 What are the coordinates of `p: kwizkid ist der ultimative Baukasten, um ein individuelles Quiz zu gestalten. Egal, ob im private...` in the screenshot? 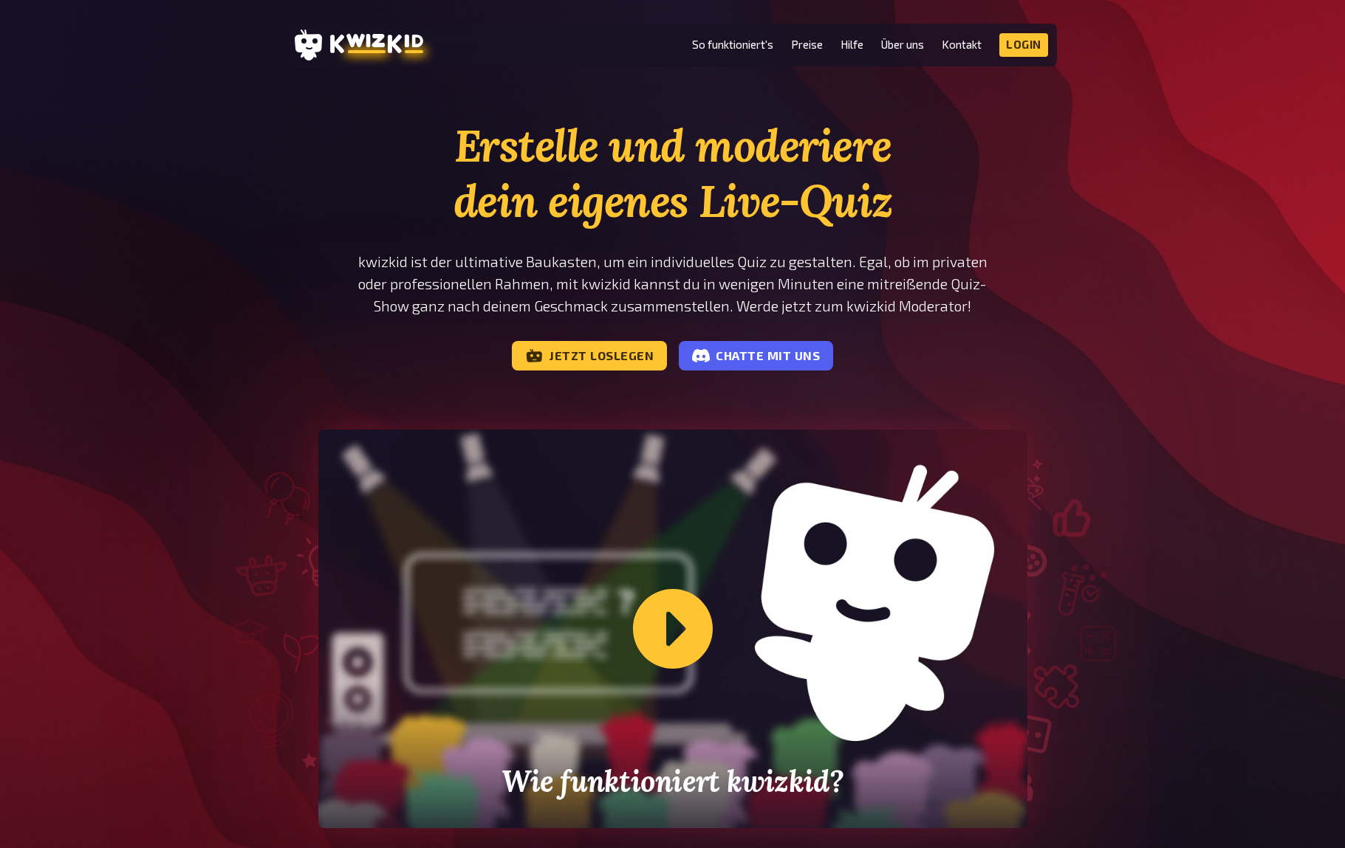 It's located at (673, 284).